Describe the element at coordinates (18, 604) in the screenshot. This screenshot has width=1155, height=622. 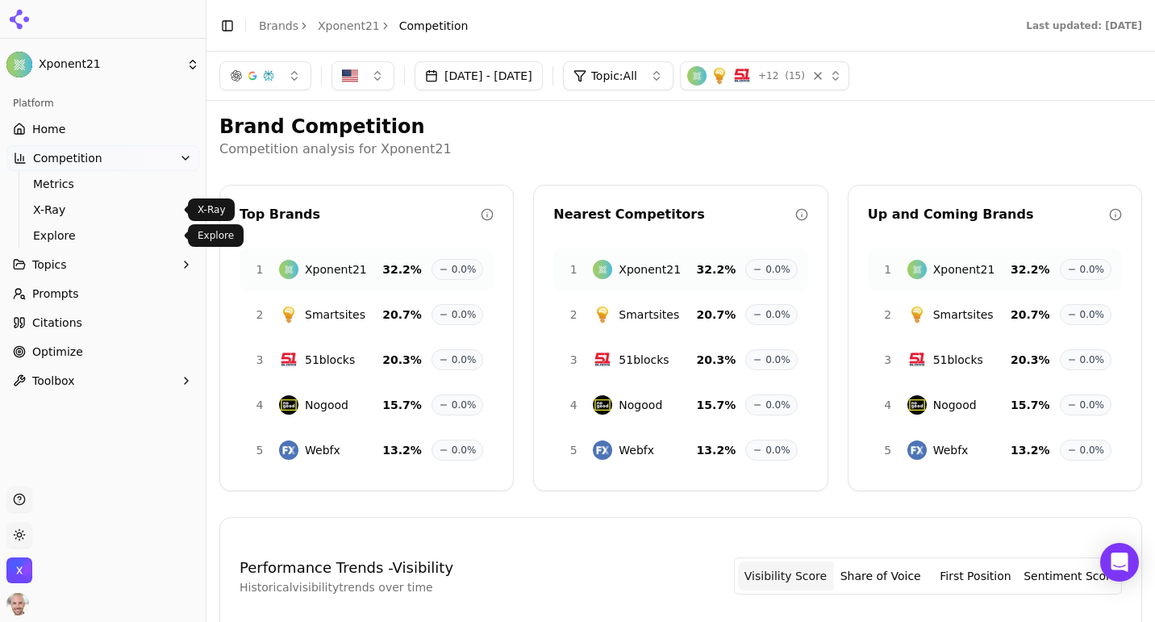
I see `button: Open user button` at that location.